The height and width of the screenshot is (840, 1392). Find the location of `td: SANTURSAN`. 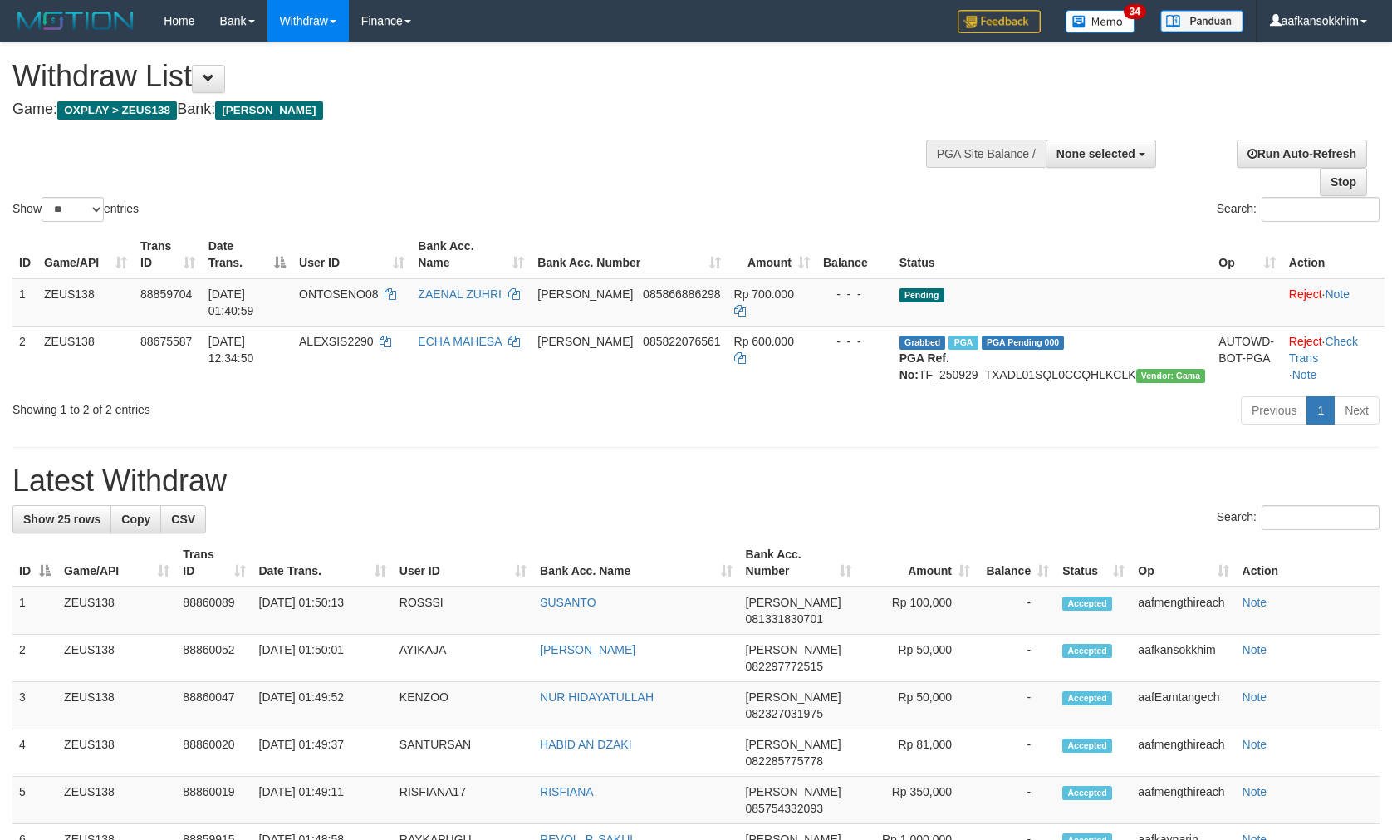

td: SANTURSAN is located at coordinates (463, 753).